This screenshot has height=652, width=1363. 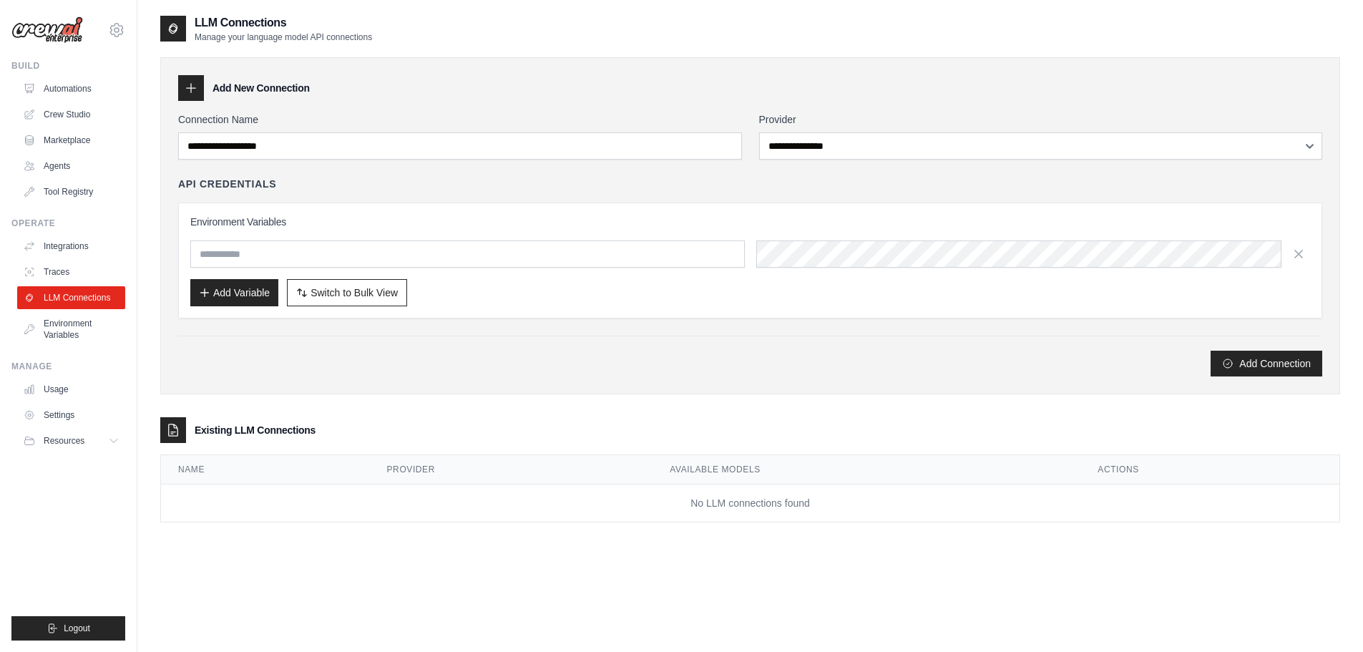 What do you see at coordinates (255, 430) in the screenshot?
I see `h3: Existing LLM Connections` at bounding box center [255, 430].